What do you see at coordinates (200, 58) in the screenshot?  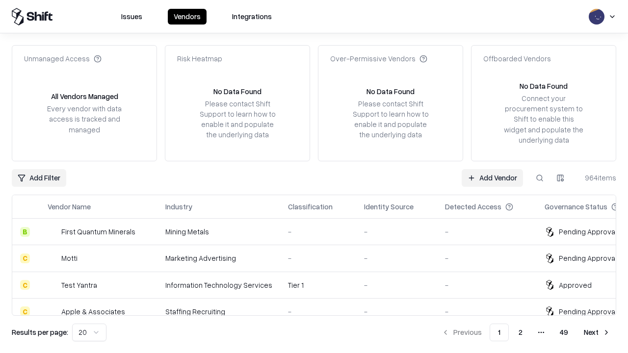 I see `div: Risk Heatmap` at bounding box center [200, 58].